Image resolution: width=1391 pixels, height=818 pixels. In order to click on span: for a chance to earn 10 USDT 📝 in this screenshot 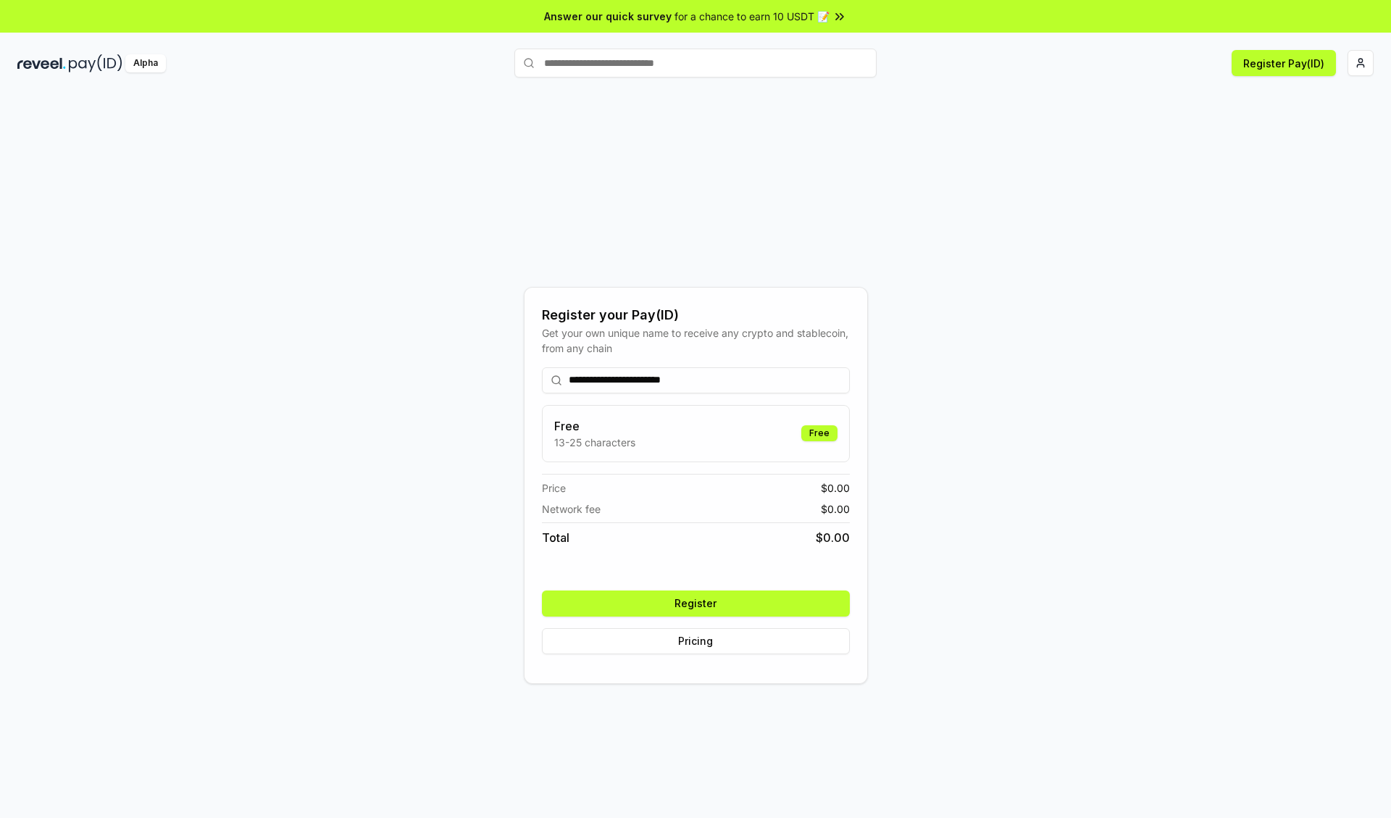, I will do `click(752, 16)`.